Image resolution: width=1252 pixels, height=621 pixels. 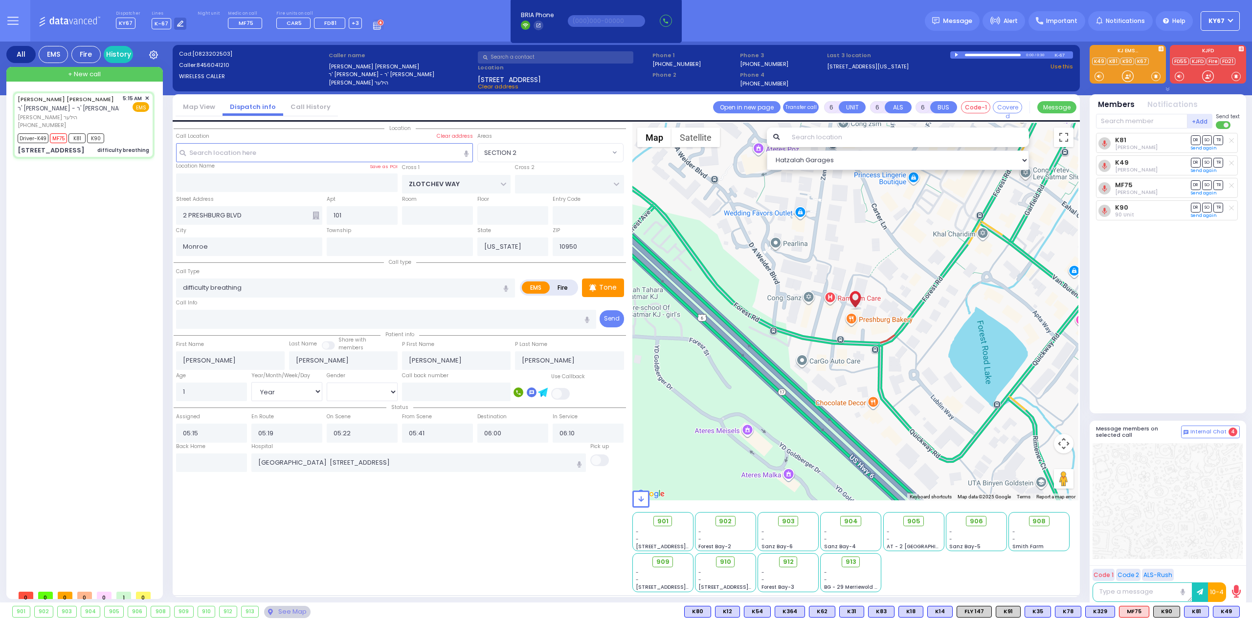 What do you see at coordinates (419, 463) in the screenshot?
I see `input: Search hospital` at bounding box center [419, 463].